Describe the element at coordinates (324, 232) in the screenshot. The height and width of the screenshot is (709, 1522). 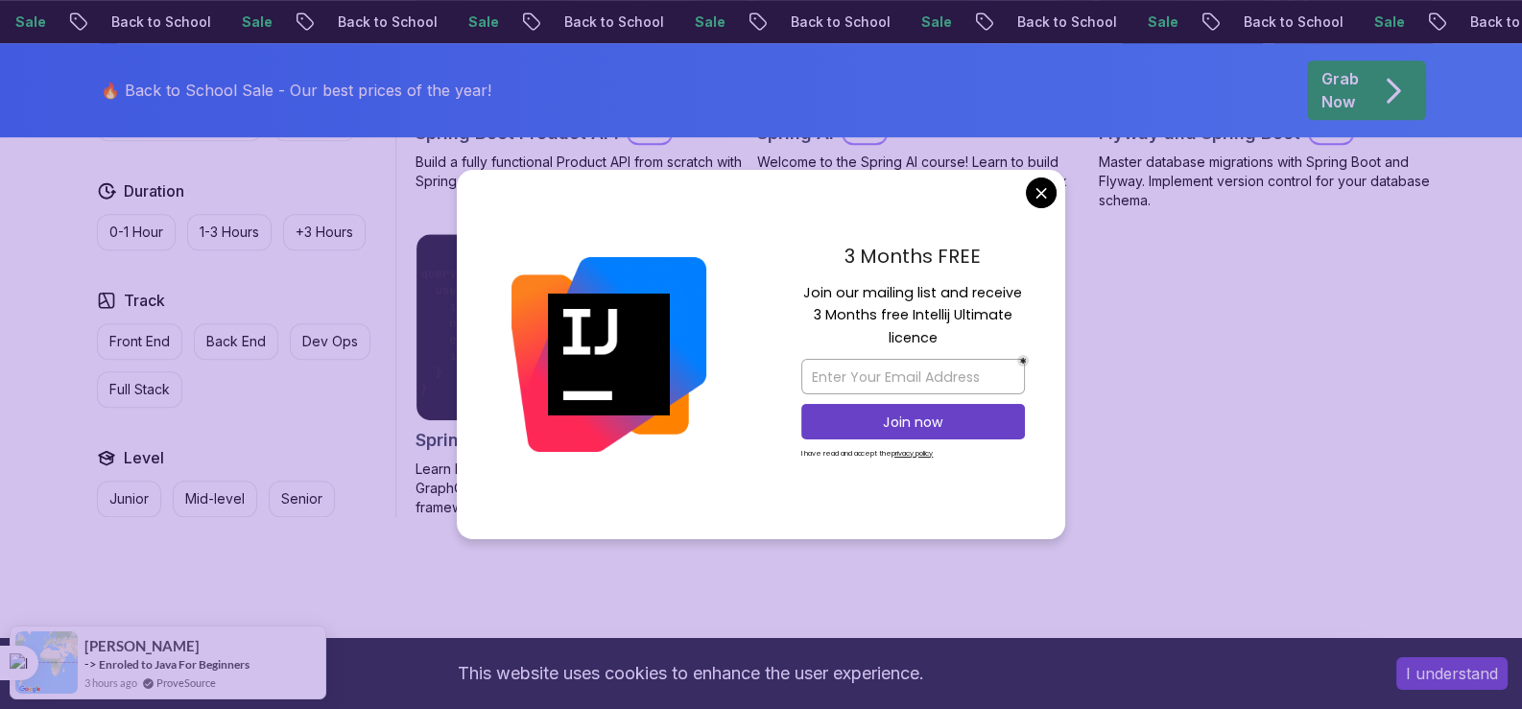
I see `p: +3 Hours` at that location.